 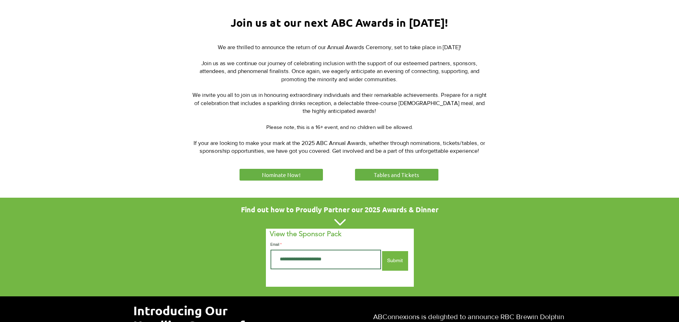 What do you see at coordinates (326, 245) in the screenshot?
I see `label: Email` at bounding box center [326, 245].